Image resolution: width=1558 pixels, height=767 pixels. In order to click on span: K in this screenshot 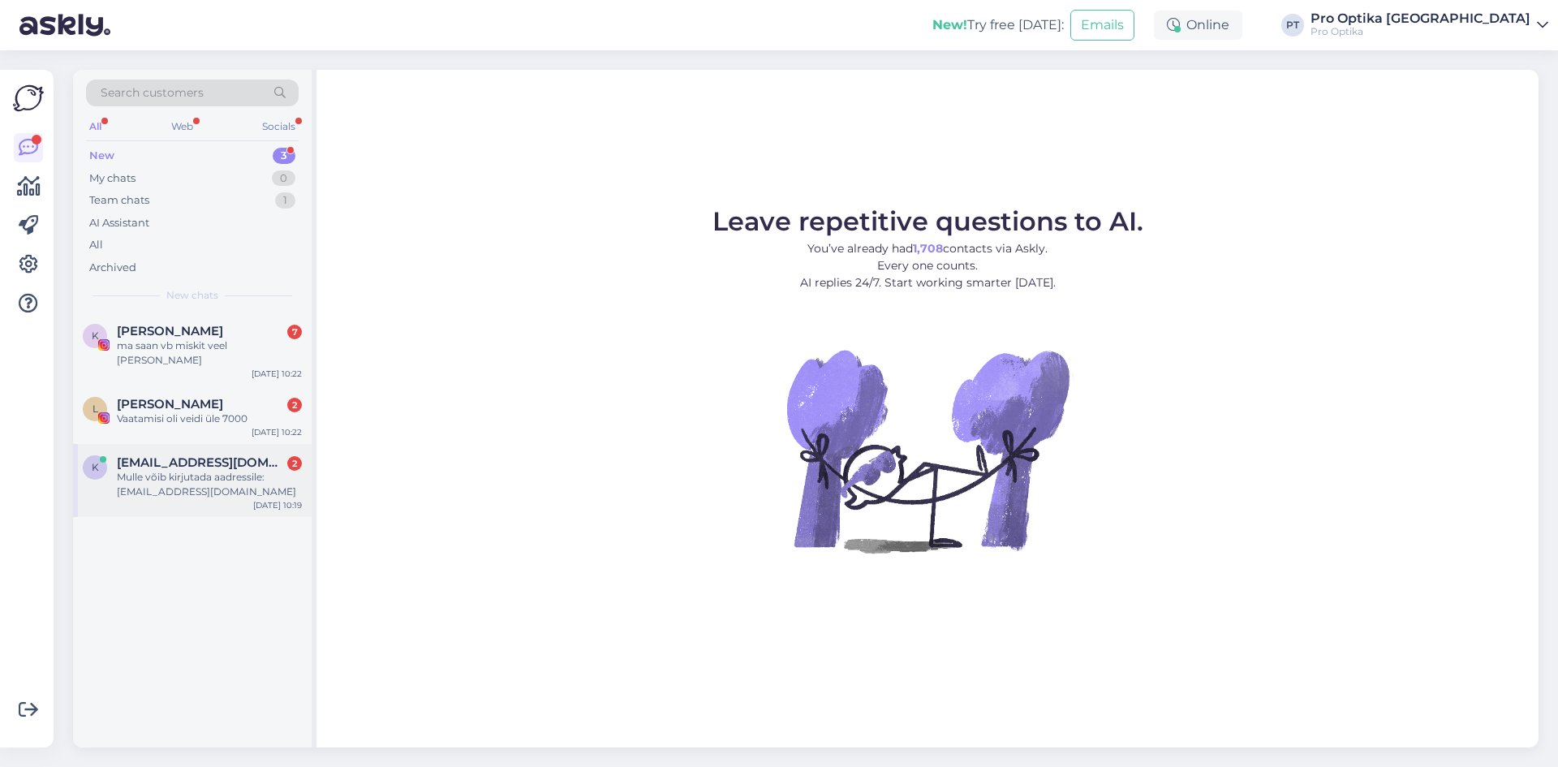, I will do `click(95, 335)`.